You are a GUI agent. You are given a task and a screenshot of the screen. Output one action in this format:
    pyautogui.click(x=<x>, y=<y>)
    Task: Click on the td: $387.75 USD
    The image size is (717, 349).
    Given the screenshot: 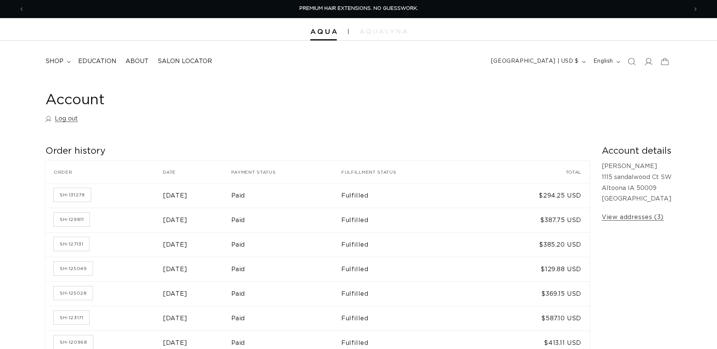 What is the action you would take?
    pyautogui.click(x=531, y=220)
    